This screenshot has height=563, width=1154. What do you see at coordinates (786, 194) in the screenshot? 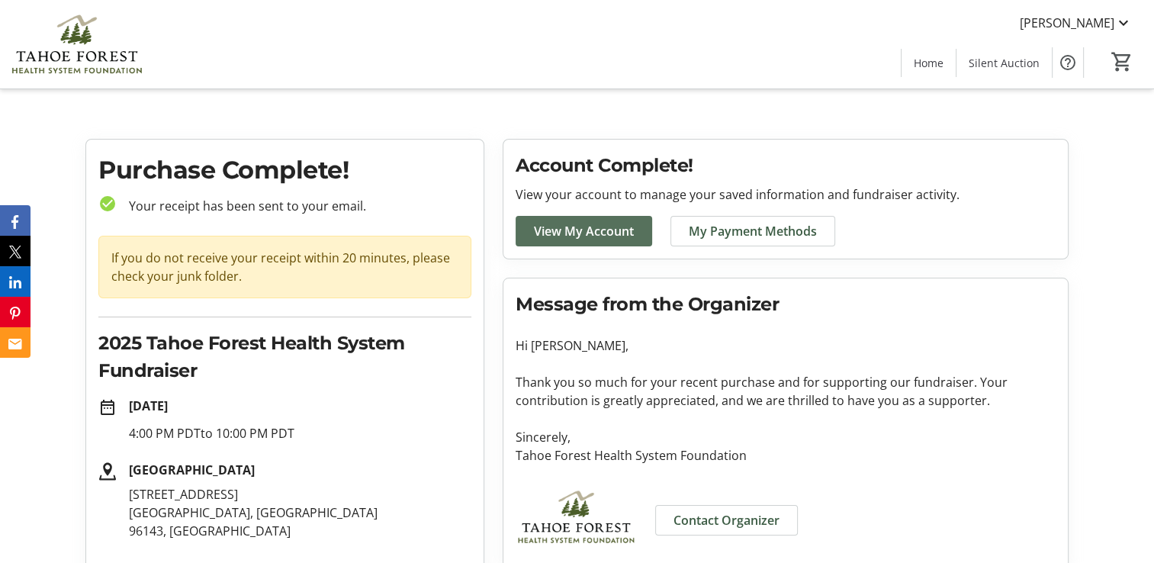
I see `p: View your account to manage your saved information and fundraiser activity.` at bounding box center [786, 194].